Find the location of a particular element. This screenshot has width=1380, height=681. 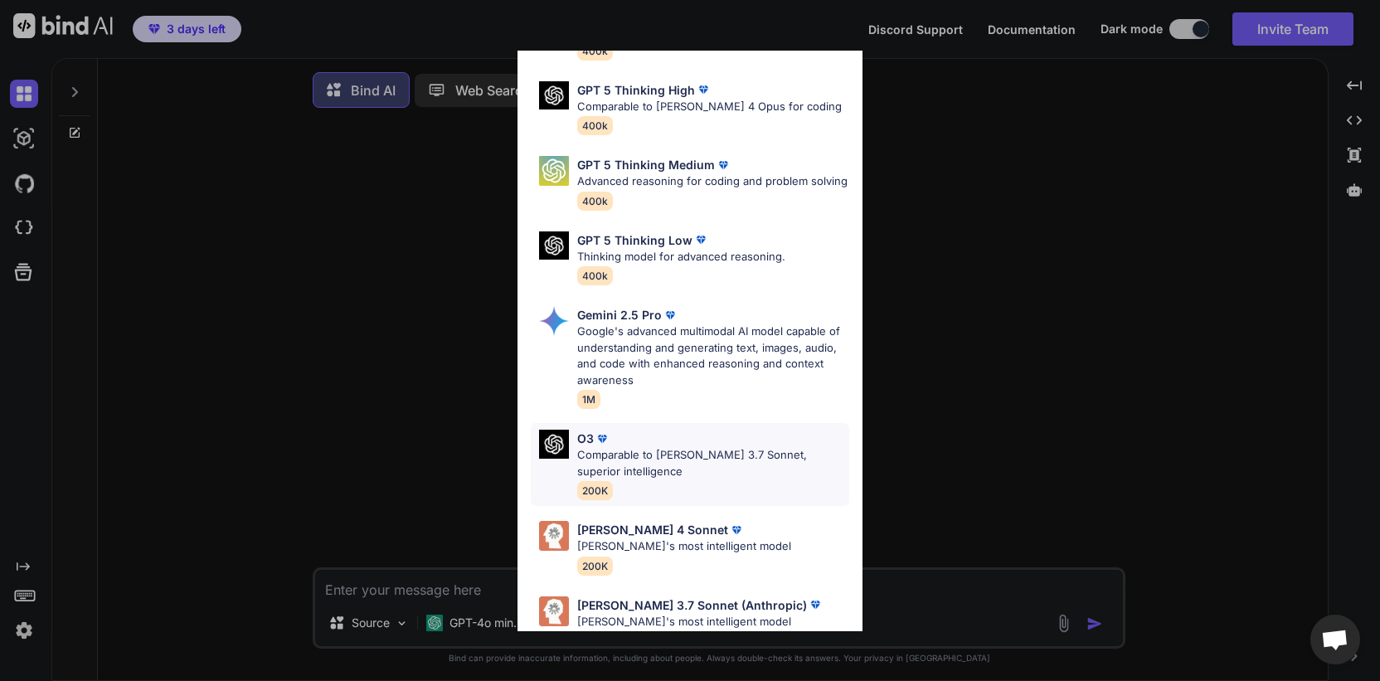

p: O3 is located at coordinates (586, 438).